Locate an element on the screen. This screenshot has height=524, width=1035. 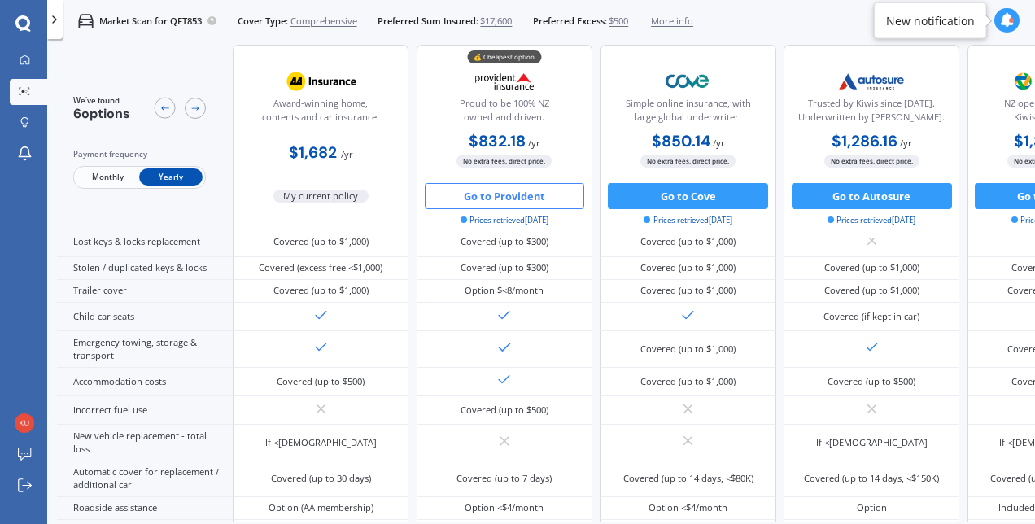
div: New notification is located at coordinates (930, 20).